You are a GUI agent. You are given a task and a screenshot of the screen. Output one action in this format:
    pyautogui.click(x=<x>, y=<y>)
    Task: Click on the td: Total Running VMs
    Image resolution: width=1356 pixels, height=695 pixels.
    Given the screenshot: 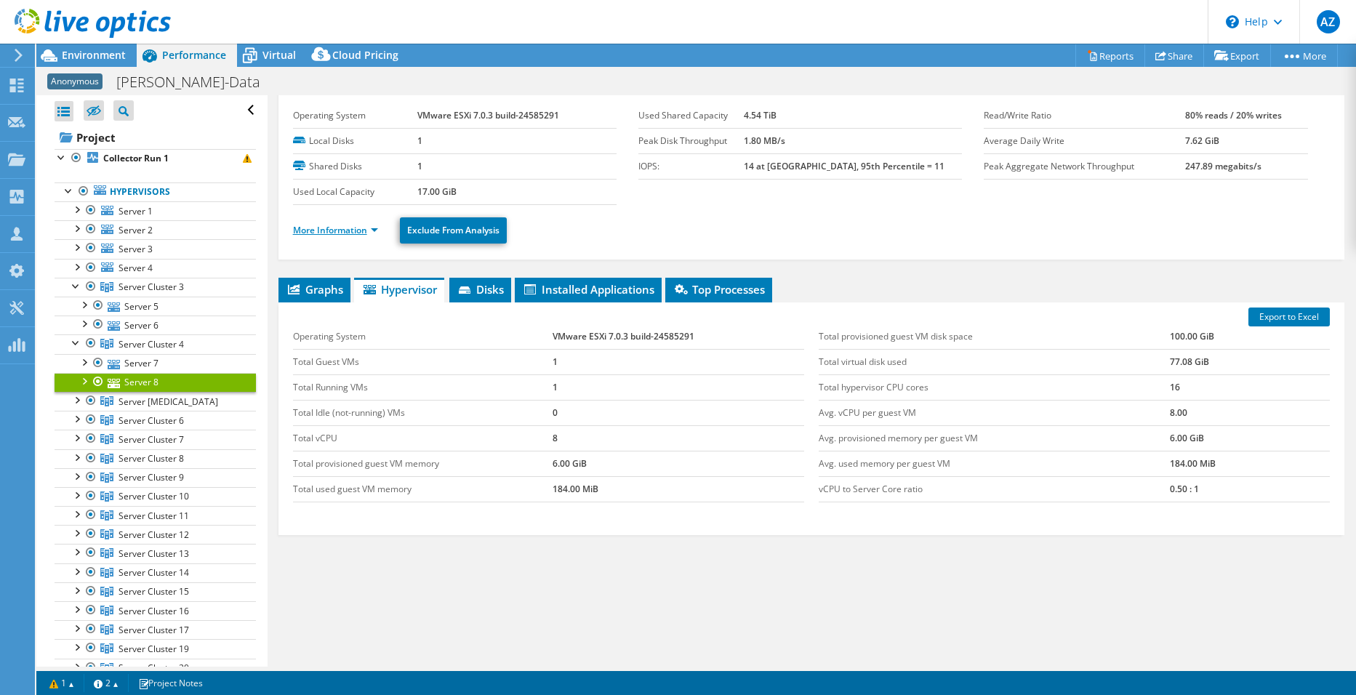 What is the action you would take?
    pyautogui.click(x=422, y=387)
    